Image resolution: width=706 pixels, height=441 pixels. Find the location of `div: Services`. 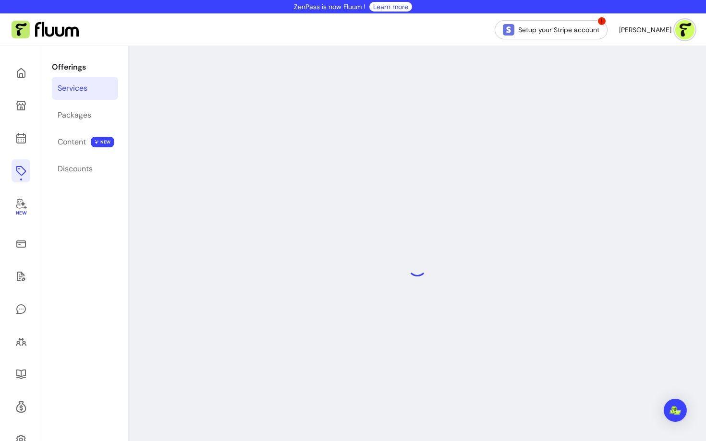

div: Services is located at coordinates (72, 88).